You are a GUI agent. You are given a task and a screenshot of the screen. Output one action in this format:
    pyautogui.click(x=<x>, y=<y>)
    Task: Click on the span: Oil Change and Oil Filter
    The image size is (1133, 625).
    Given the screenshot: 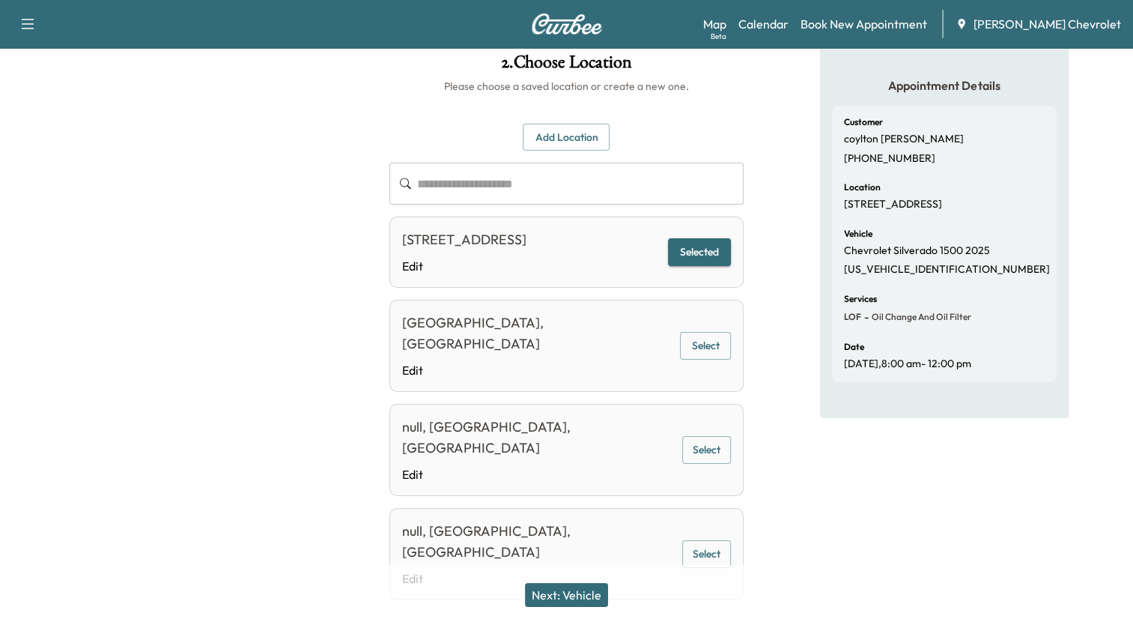 What is the action you would take?
    pyautogui.click(x=920, y=317)
    